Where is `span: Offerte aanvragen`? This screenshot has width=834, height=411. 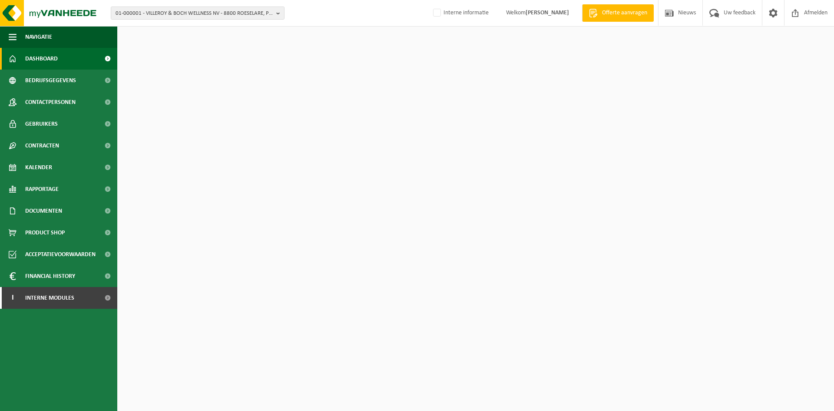 span: Offerte aanvragen is located at coordinates (625, 13).